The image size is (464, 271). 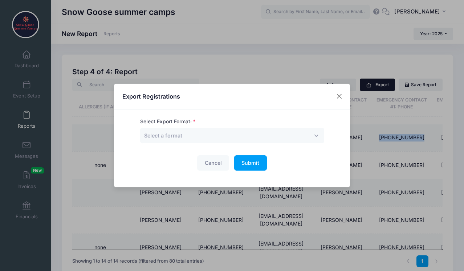 What do you see at coordinates (340, 96) in the screenshot?
I see `button: Close` at bounding box center [340, 96].